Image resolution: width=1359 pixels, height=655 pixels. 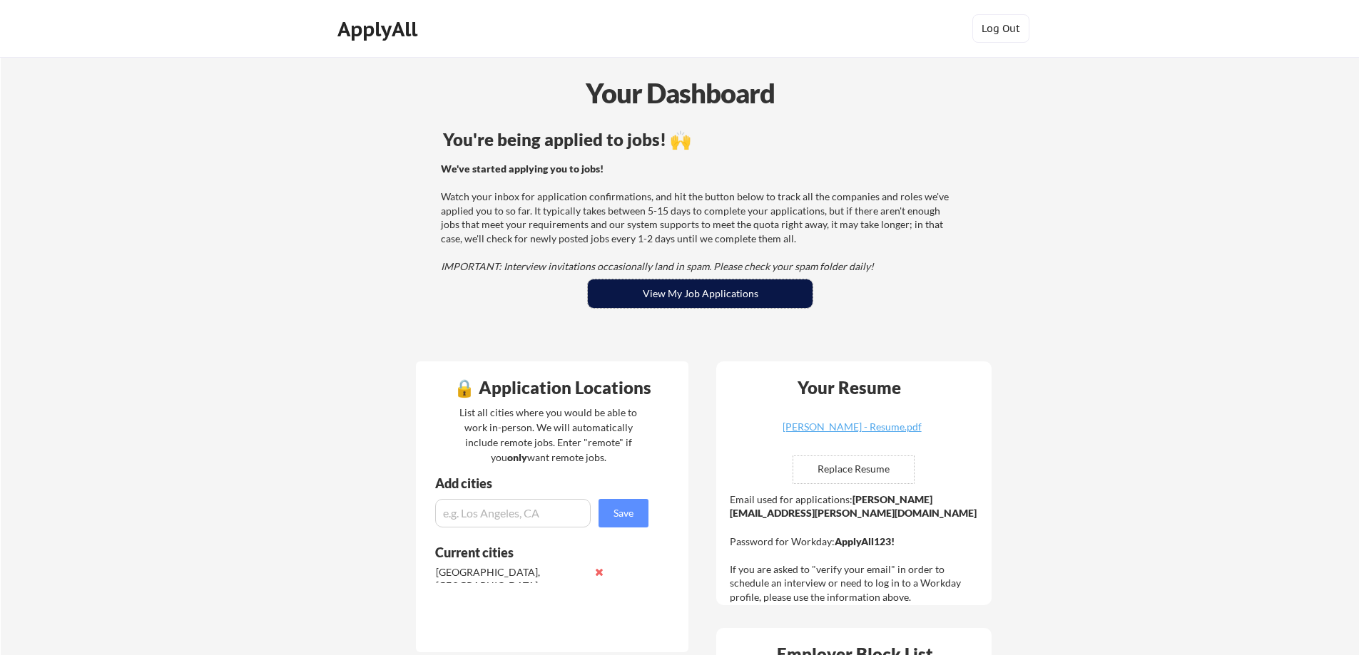 I want to click on input: e.g. Los Angeles, CA, so click(x=513, y=514).